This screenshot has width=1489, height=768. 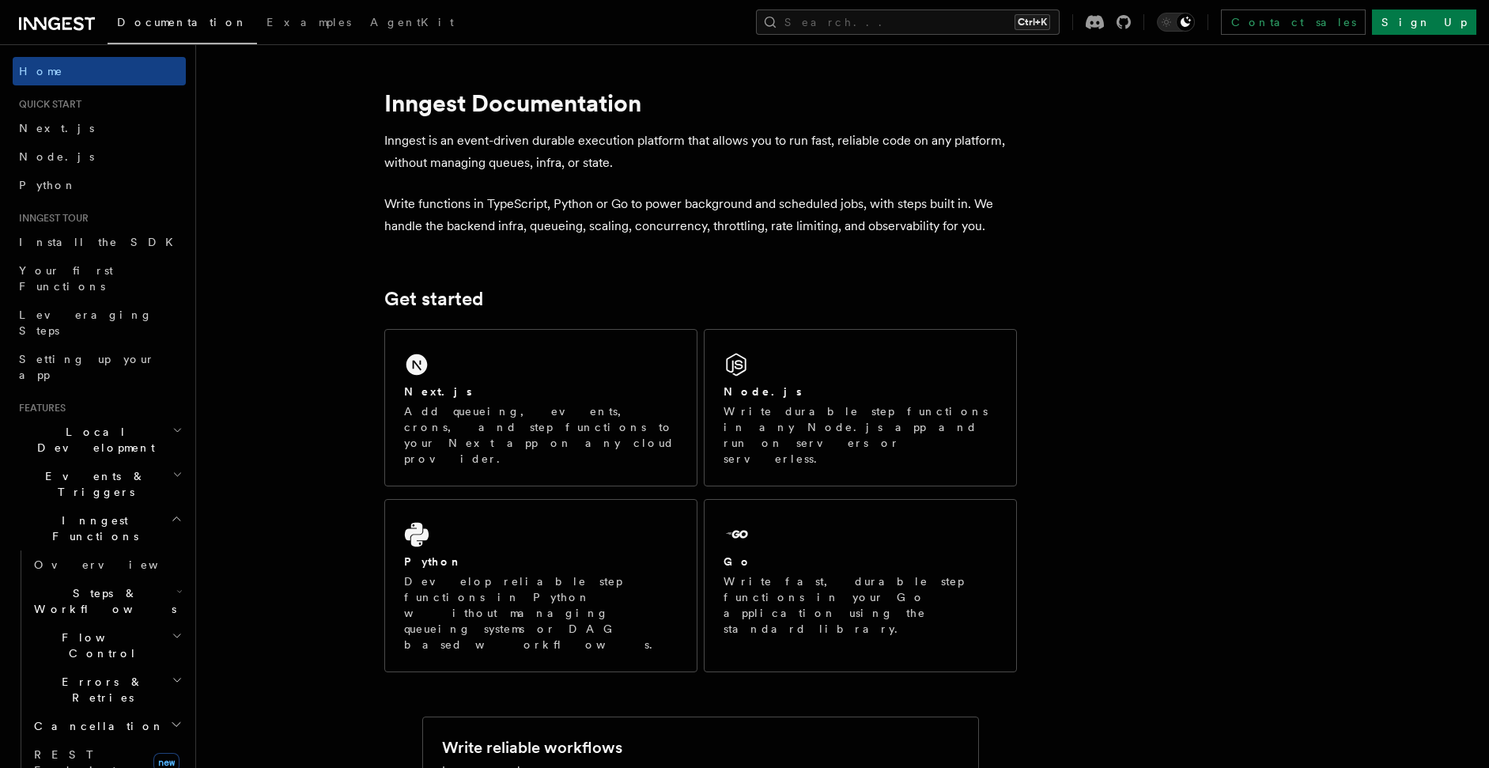 I want to click on span: Local Development, so click(x=93, y=440).